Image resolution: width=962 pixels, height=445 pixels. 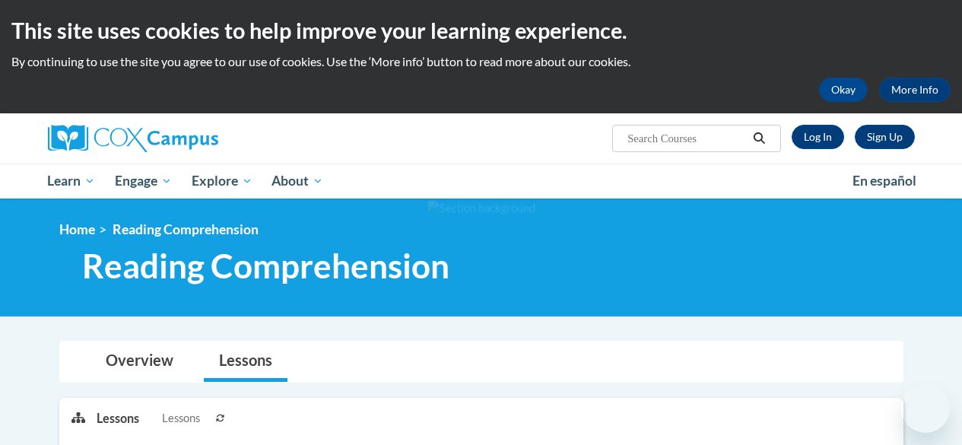 I want to click on img: Section background, so click(x=481, y=208).